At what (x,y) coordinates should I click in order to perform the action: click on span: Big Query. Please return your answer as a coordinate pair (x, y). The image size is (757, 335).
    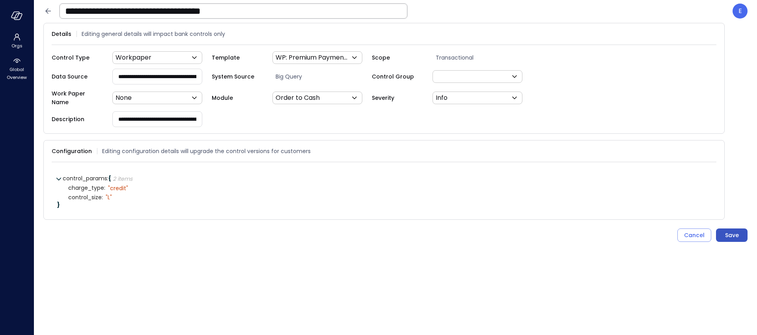
    Looking at the image, I should click on (322, 76).